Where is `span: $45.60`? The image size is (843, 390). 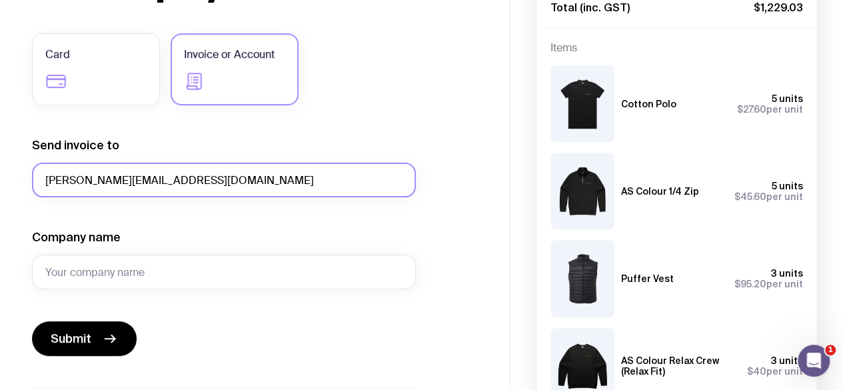 span: $45.60 is located at coordinates (751, 197).